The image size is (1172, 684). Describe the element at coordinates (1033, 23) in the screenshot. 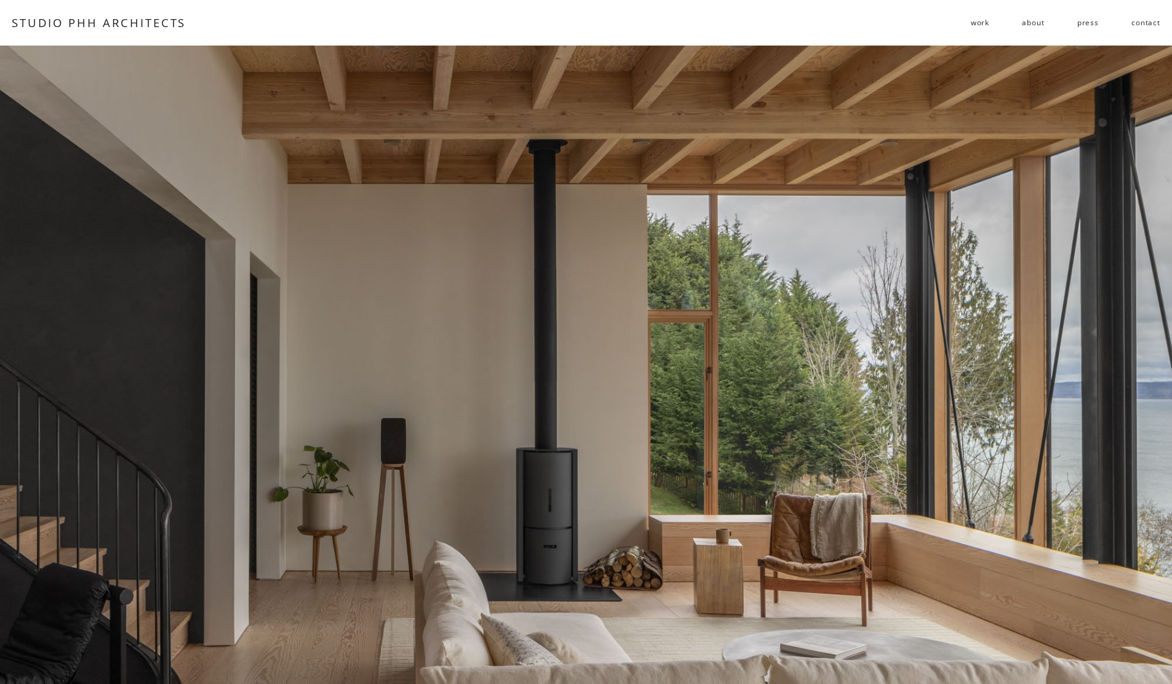

I see `a: about` at that location.